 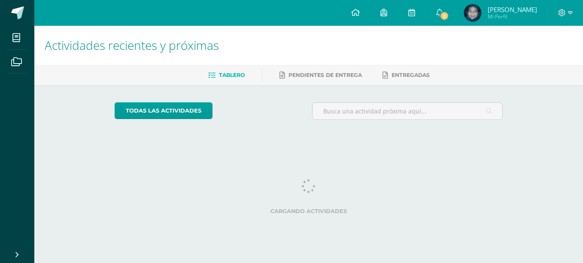 I want to click on span: 2, so click(x=444, y=16).